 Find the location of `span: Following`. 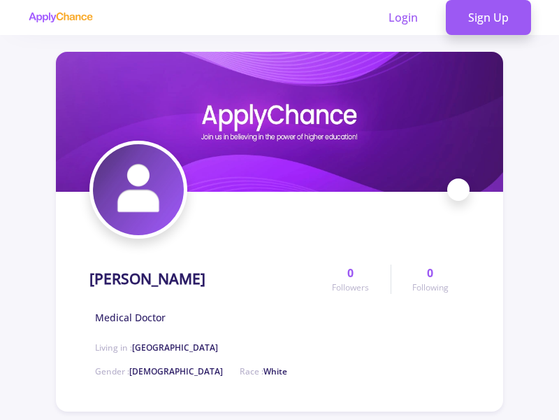

span: Following is located at coordinates (431, 287).